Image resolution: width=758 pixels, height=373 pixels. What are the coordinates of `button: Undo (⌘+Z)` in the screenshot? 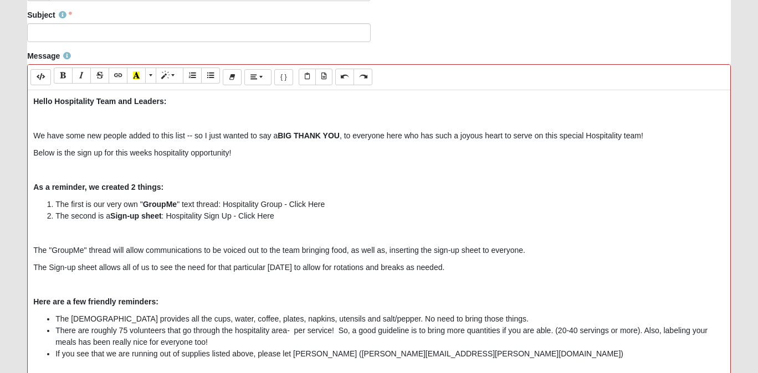 It's located at (345, 76).